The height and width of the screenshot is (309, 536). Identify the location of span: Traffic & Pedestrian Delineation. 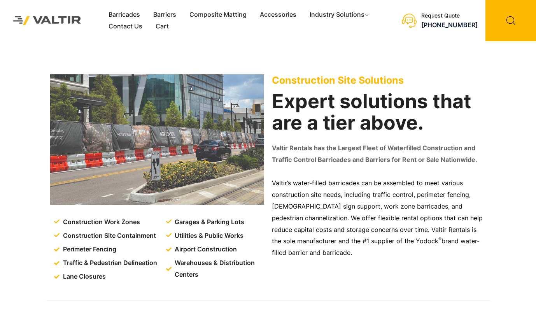
(109, 263).